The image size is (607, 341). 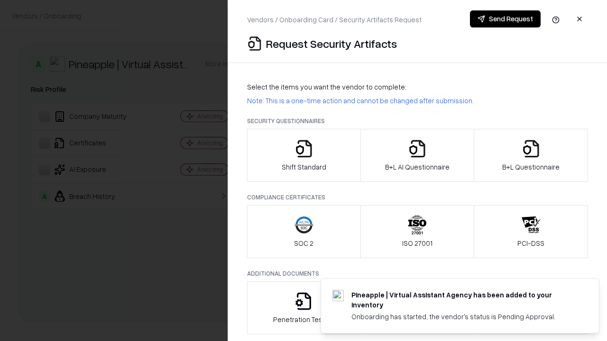 I want to click on p: Vendors / Onboarding Card / Security Artifacts Request, so click(x=334, y=19).